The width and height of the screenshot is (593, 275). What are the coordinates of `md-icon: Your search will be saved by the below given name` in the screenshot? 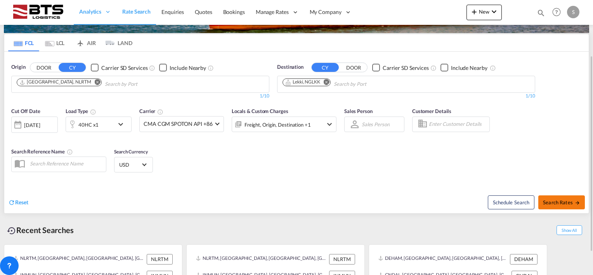 It's located at (70, 152).